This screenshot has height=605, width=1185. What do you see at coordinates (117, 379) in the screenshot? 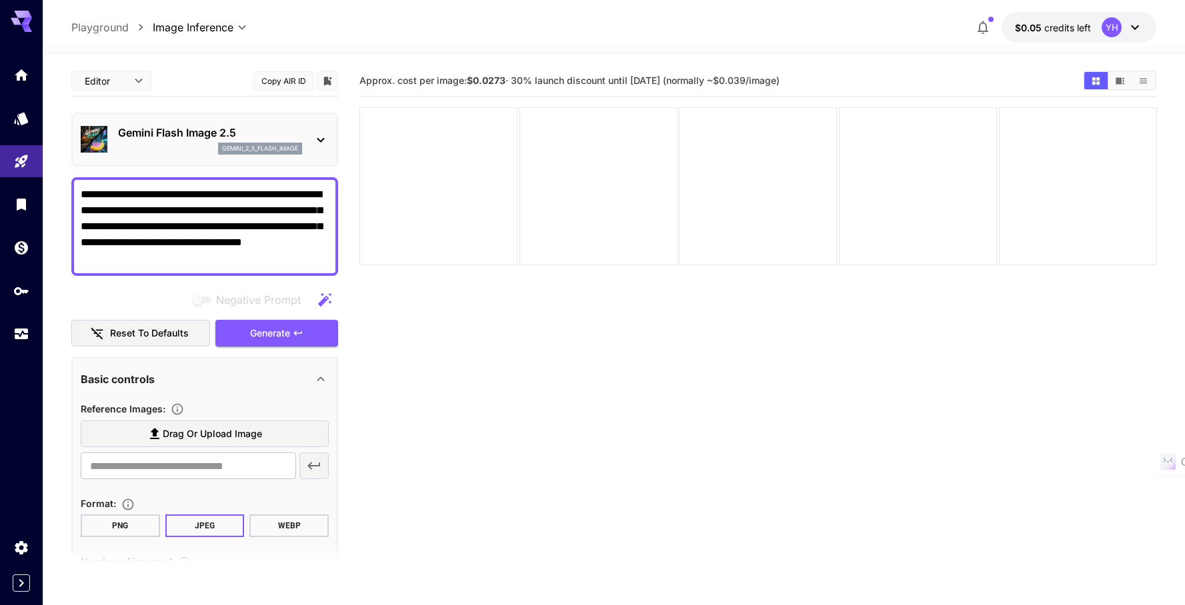
I see `p: Basic controls` at bounding box center [117, 379].